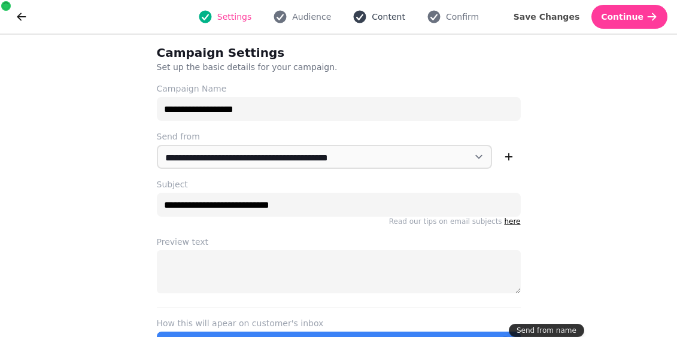 Image resolution: width=677 pixels, height=337 pixels. I want to click on label: Send from, so click(339, 136).